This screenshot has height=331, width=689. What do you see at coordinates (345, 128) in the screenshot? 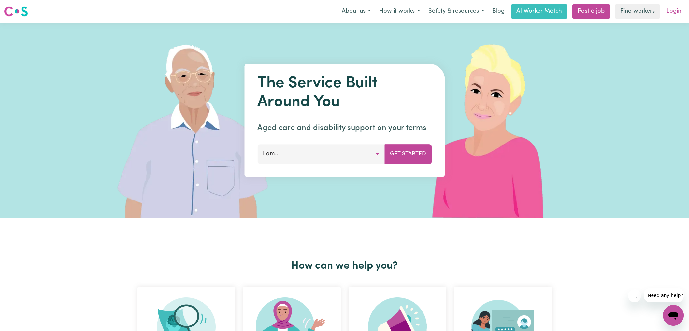
I see `p: Aged care and disability support on your terms` at bounding box center [345, 128].